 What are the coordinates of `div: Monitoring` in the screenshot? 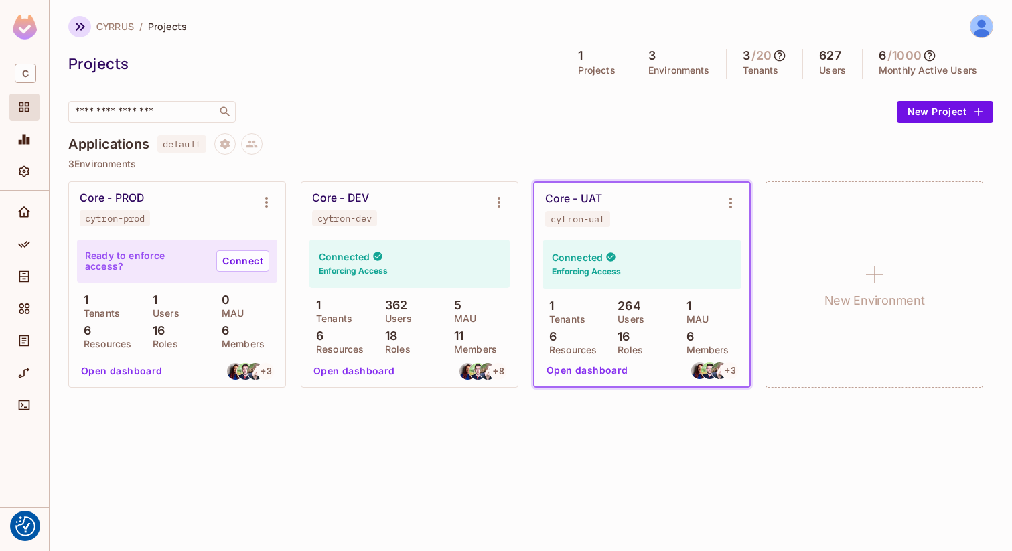 It's located at (24, 139).